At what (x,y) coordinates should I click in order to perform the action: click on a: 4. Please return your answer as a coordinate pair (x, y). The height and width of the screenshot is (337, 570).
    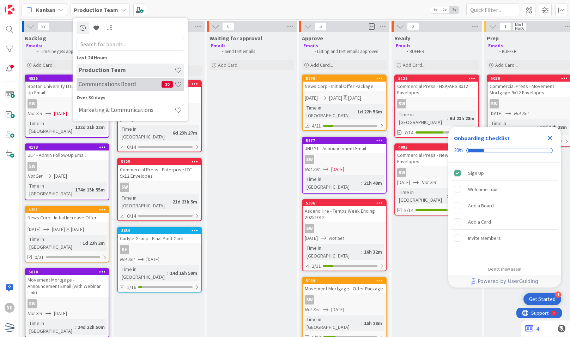
    Looking at the image, I should click on (532, 328).